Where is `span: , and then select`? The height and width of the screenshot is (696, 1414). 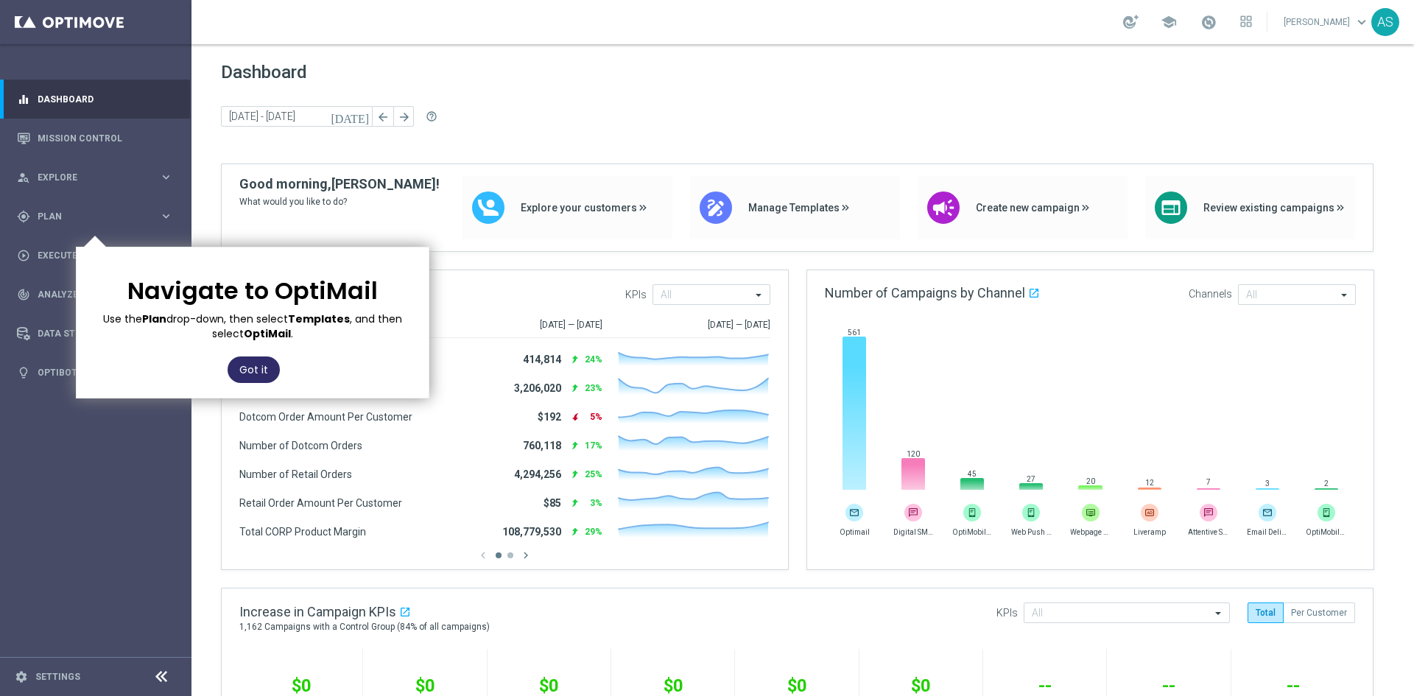
span: , and then select is located at coordinates (309, 326).